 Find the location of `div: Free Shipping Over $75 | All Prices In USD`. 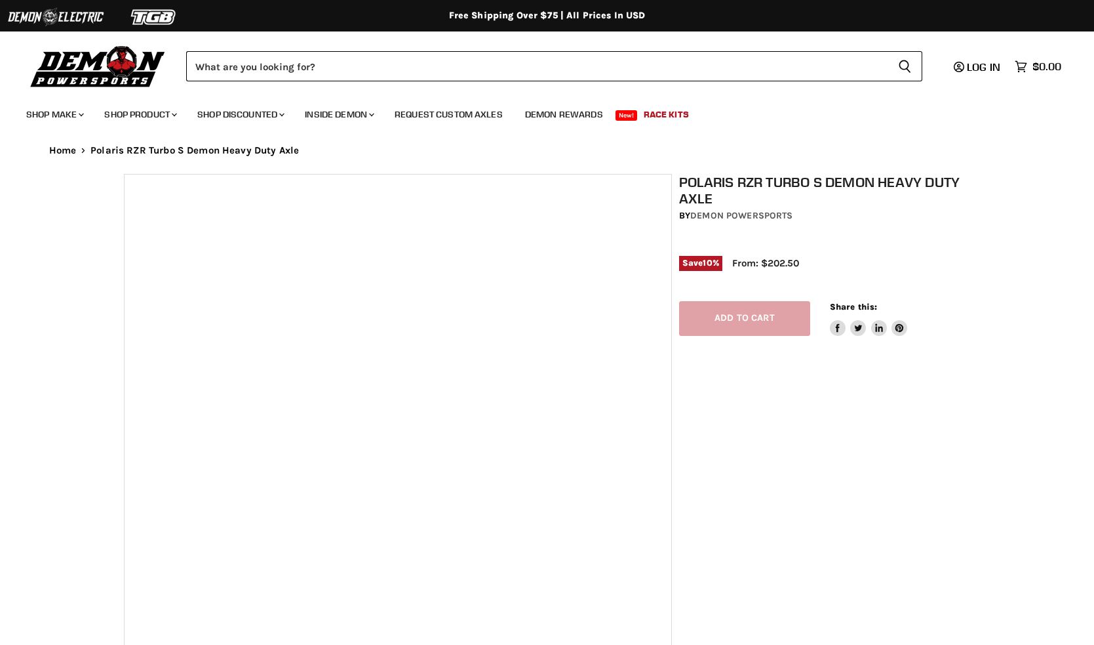

div: Free Shipping Over $75 | All Prices In USD is located at coordinates (548, 16).